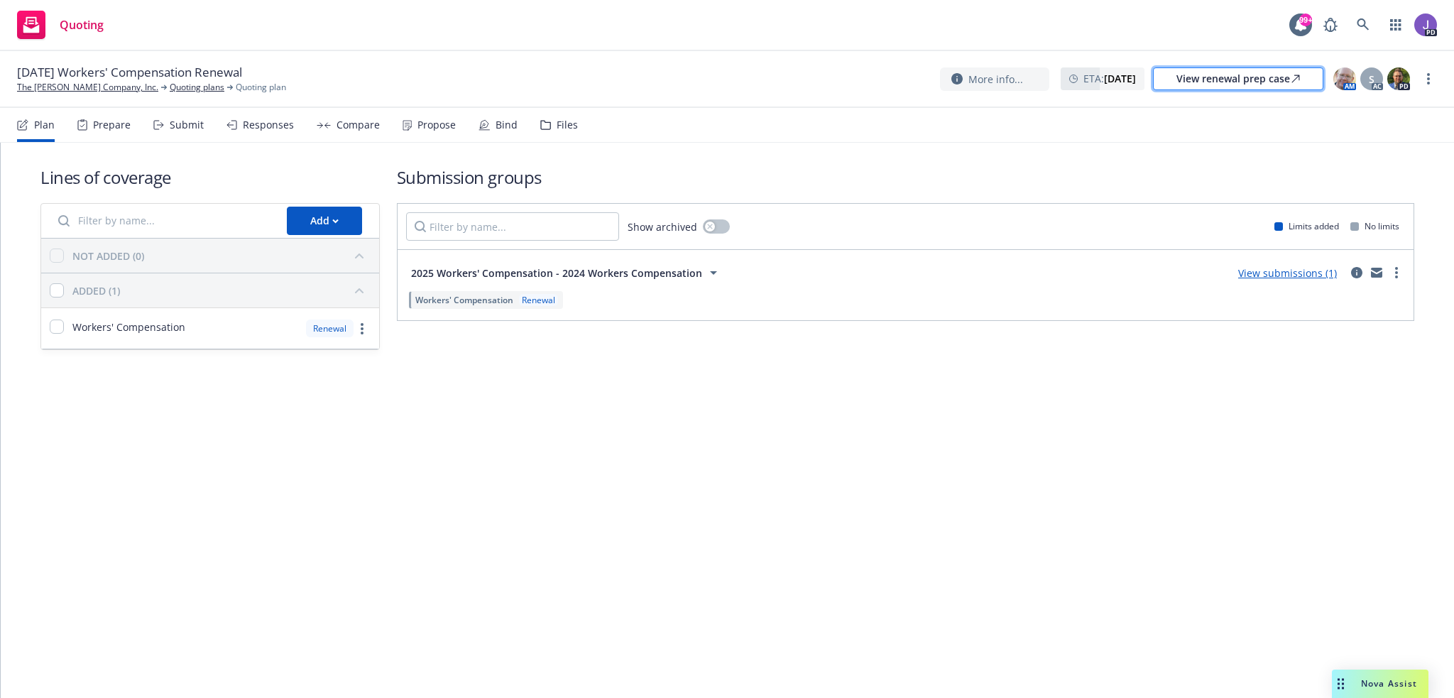 The height and width of the screenshot is (698, 1454). Describe the element at coordinates (1372, 79) in the screenshot. I see `span: S` at that location.